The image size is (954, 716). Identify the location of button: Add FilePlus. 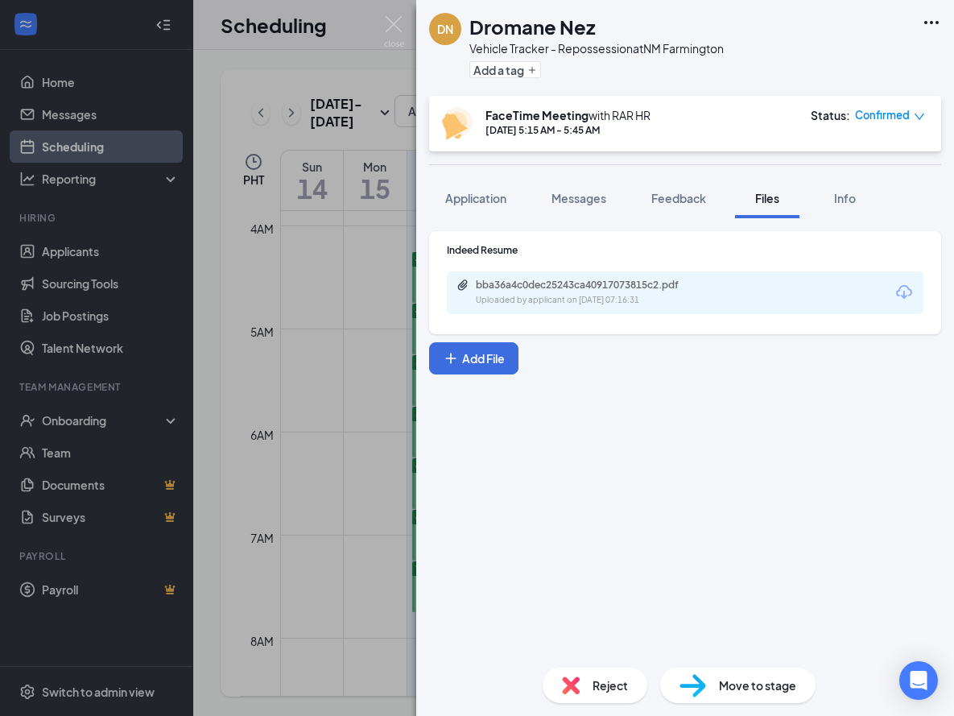
(473, 358).